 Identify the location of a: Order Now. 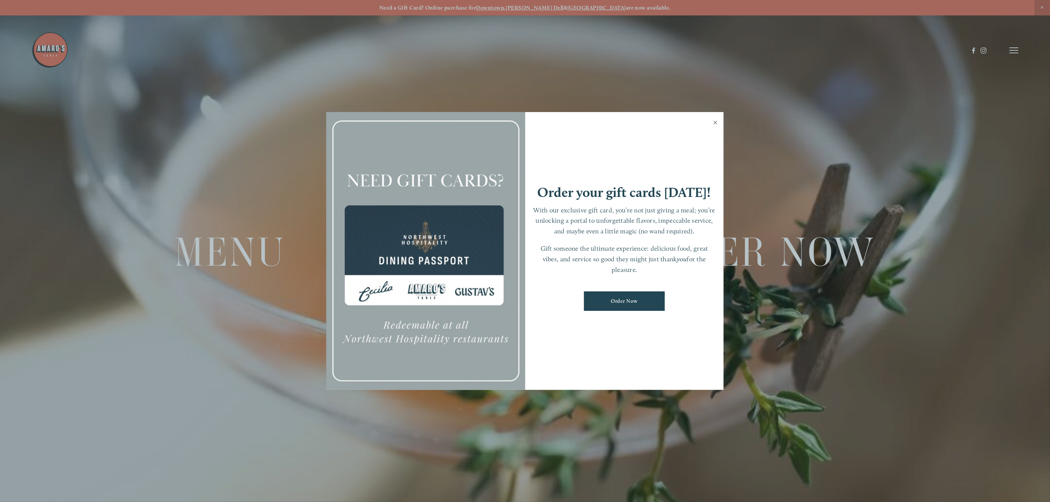
(625, 301).